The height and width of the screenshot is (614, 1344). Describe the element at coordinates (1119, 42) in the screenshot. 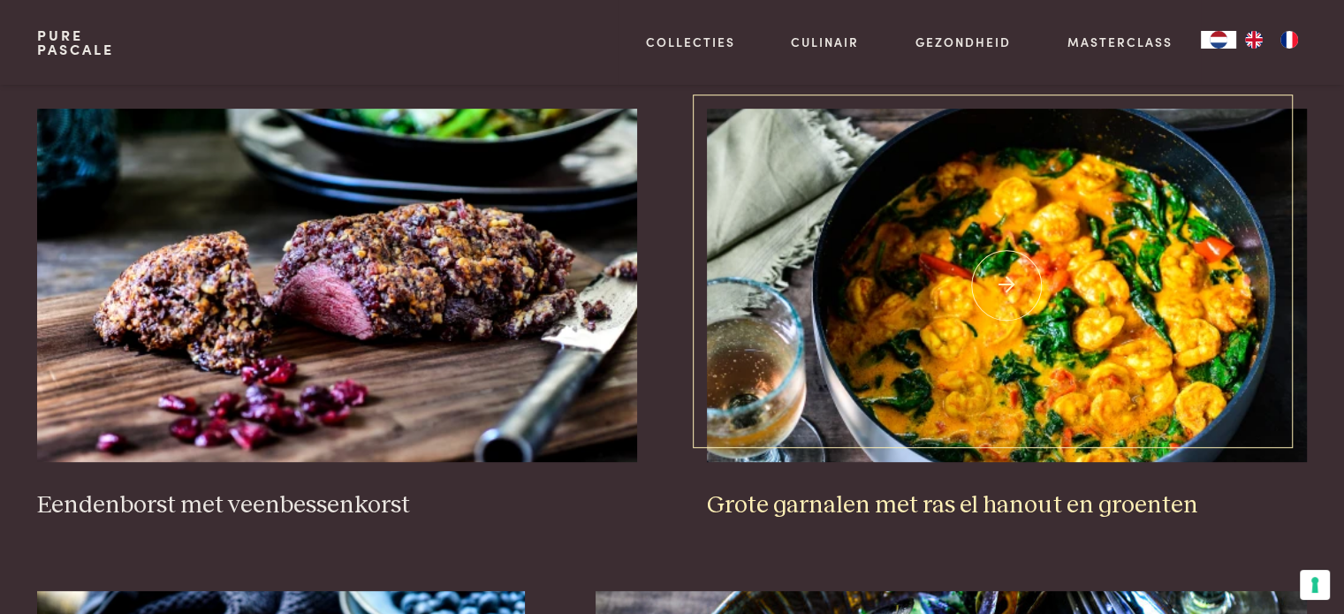

I see `a: Masterclass` at that location.